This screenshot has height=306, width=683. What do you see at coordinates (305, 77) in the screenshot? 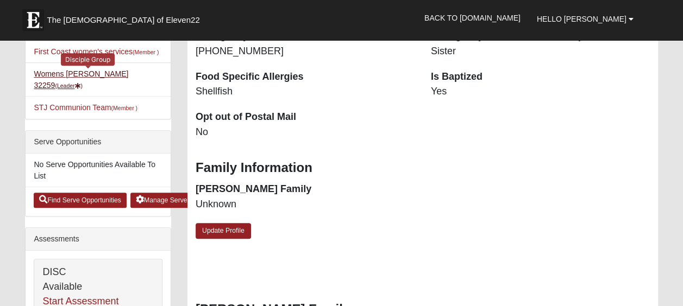
I see `dt: Food Specific Allergies` at bounding box center [305, 77].